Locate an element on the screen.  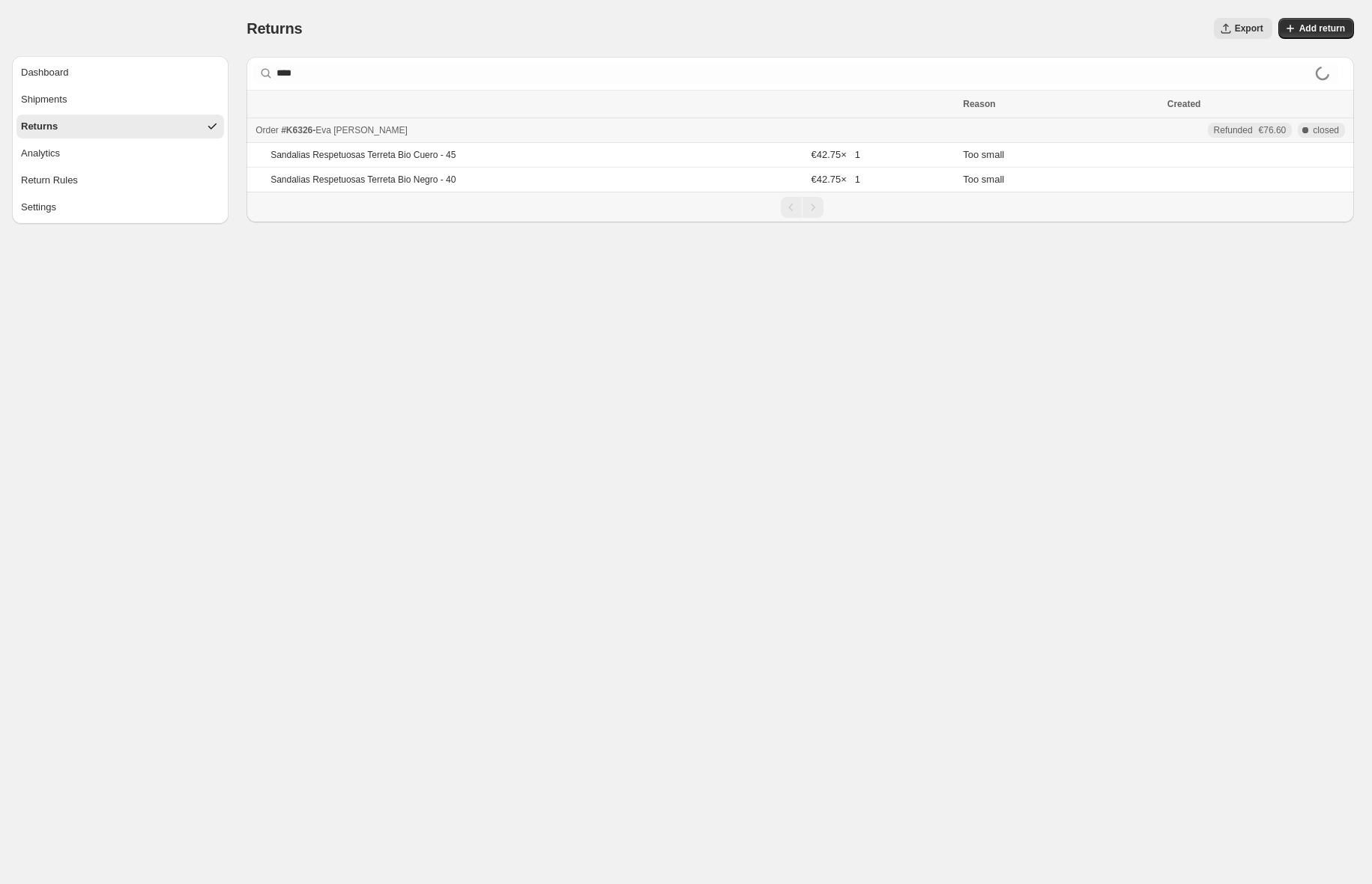
span: #K6326 is located at coordinates (296, 130).